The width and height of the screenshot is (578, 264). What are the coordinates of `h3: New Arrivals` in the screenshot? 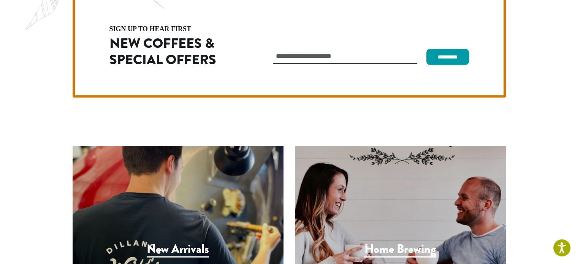 It's located at (178, 250).